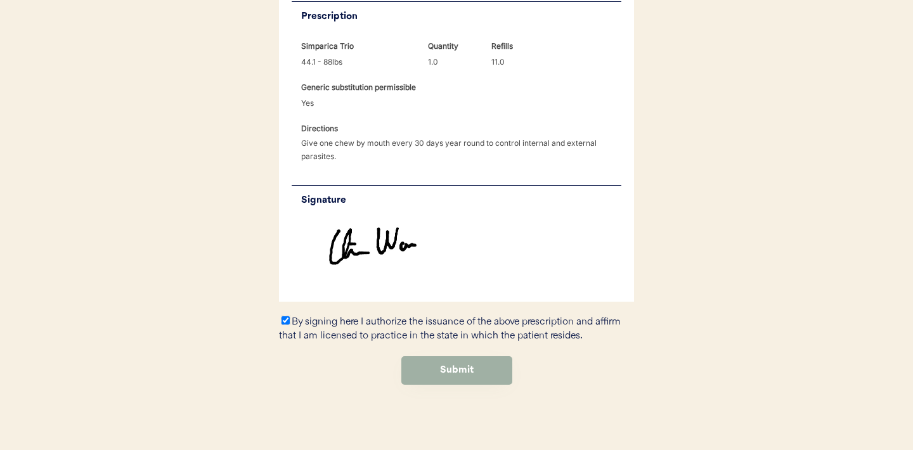  What do you see at coordinates (457, 370) in the screenshot?
I see `button: Submit` at bounding box center [457, 370].